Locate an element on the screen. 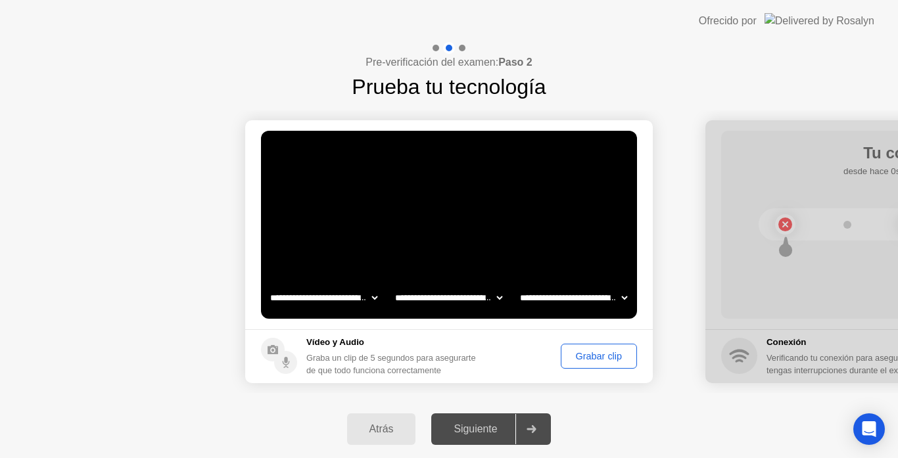 The height and width of the screenshot is (458, 898). div: Grabar clip is located at coordinates (599, 356).